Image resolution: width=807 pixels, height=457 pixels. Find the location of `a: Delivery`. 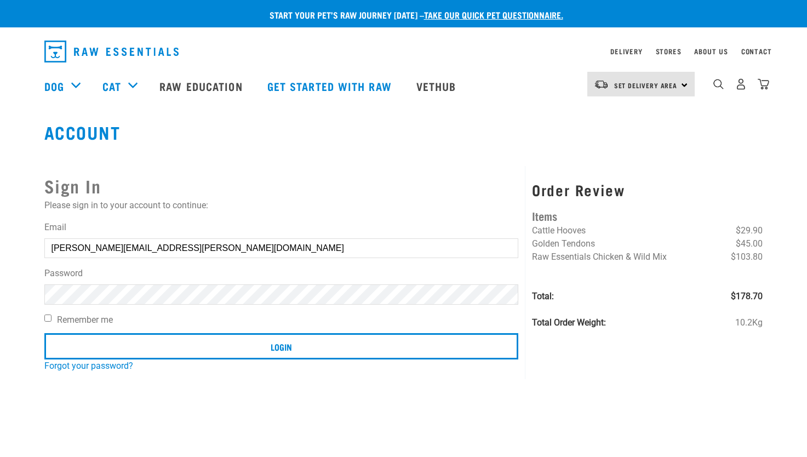

a: Delivery is located at coordinates (626, 51).